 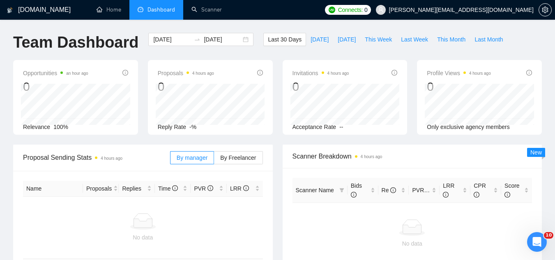 I want to click on span: Only exclusive agency members, so click(x=468, y=127).